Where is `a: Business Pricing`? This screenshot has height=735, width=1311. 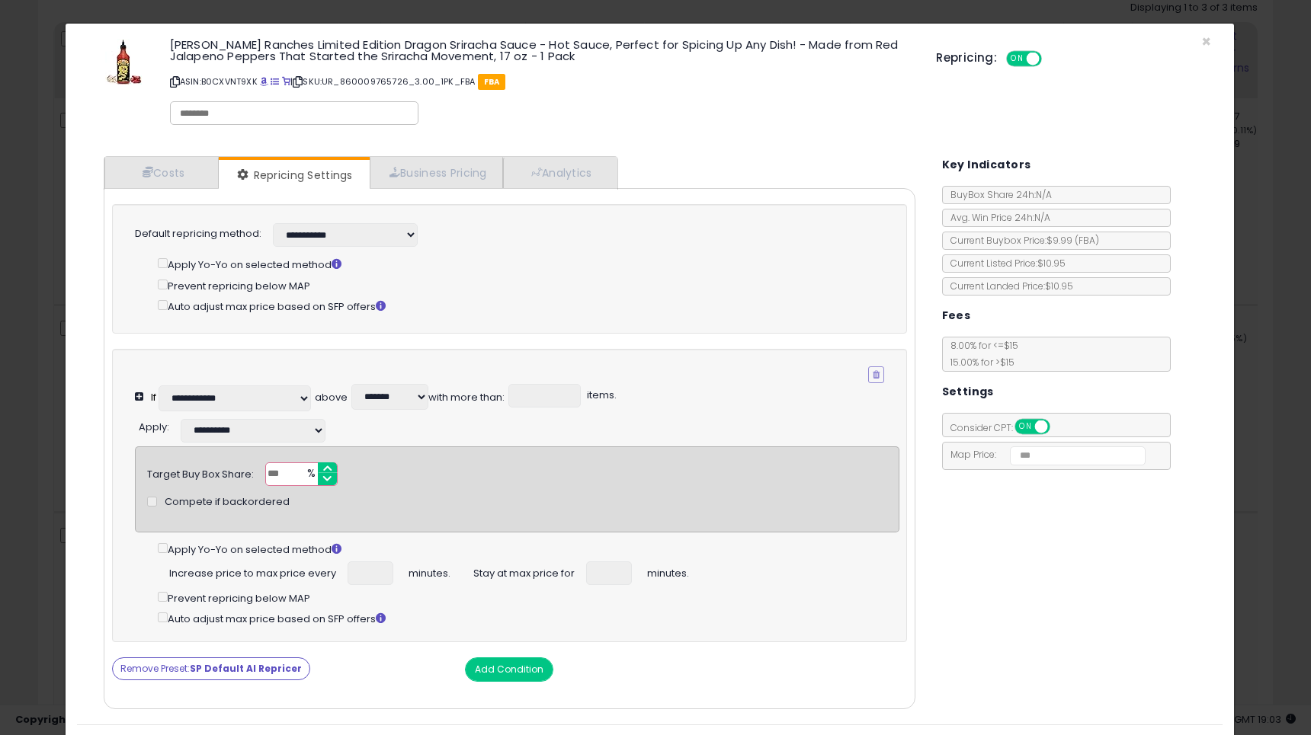 a: Business Pricing is located at coordinates (436, 172).